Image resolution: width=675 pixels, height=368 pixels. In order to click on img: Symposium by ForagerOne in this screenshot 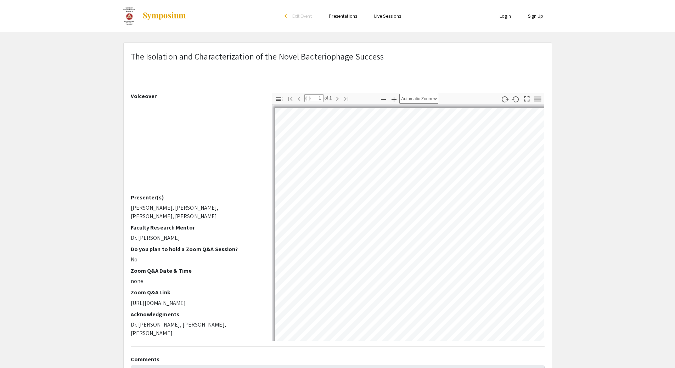, I will do `click(164, 16)`.